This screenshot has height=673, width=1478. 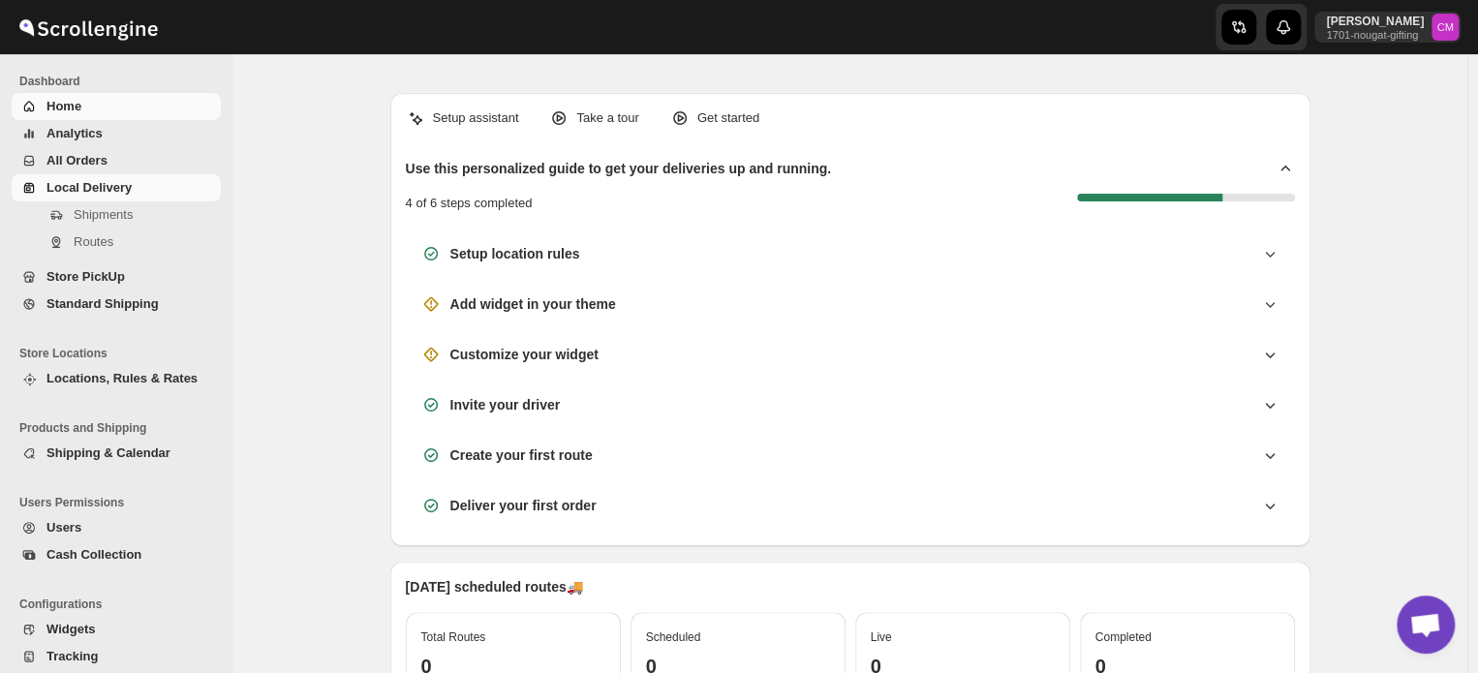 What do you see at coordinates (121, 605) in the screenshot?
I see `span: Configurations` at bounding box center [121, 605].